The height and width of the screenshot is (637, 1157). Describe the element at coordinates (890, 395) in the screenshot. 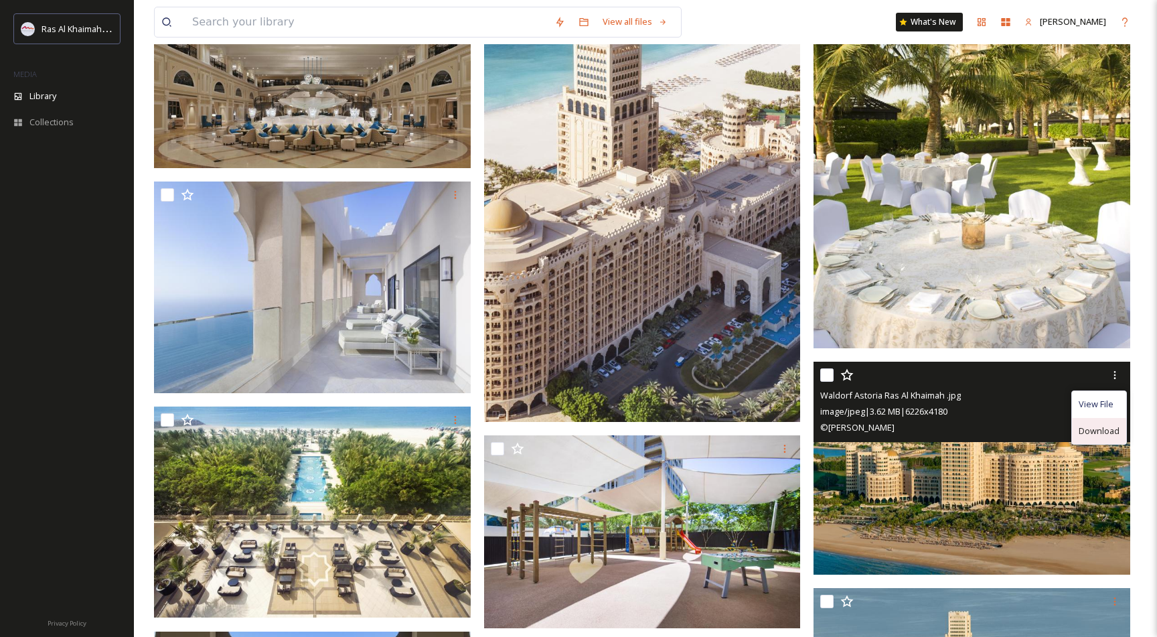

I see `span: Waldorf Astoria Ras Al Khaimah .jpg` at that location.